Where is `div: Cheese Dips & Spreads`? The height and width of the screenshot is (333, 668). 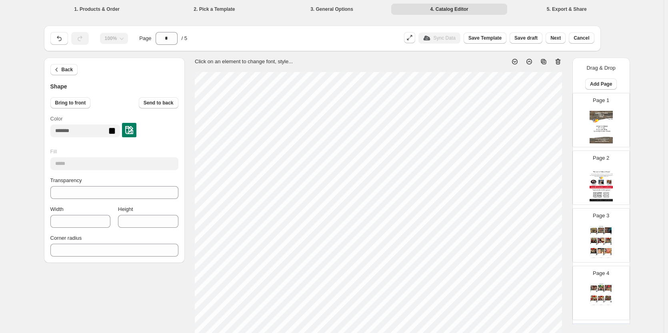 div: Cheese Dips & Spreads is located at coordinates (600, 244).